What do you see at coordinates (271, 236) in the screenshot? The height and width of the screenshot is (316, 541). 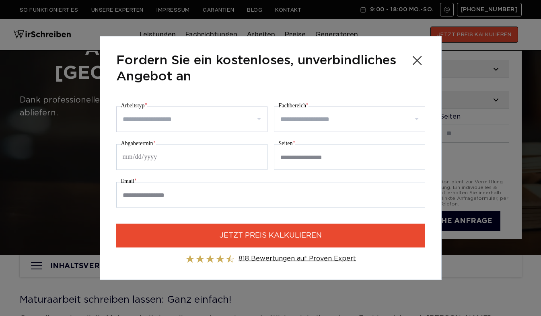 I see `button: JETZT PREIS KALKULIEREN` at bounding box center [271, 236].